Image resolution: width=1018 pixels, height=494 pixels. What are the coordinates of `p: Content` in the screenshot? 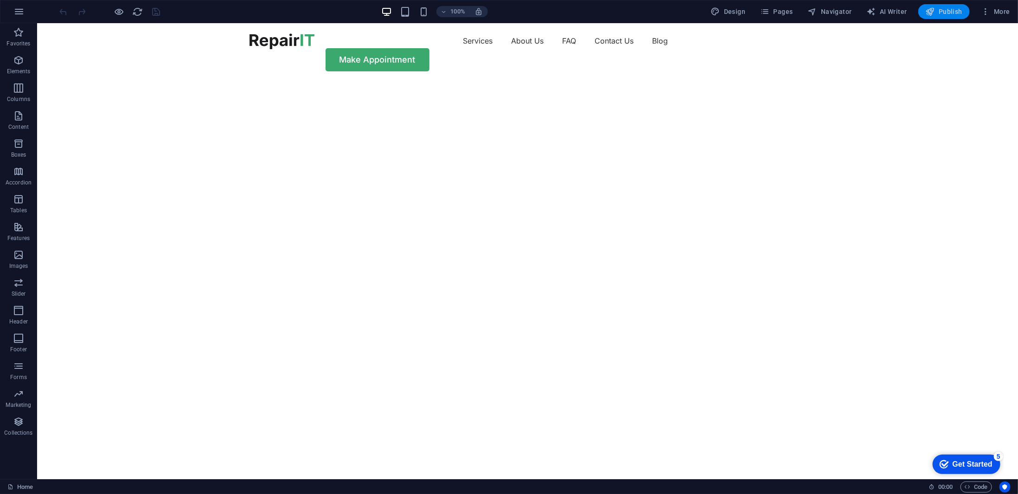 It's located at (19, 127).